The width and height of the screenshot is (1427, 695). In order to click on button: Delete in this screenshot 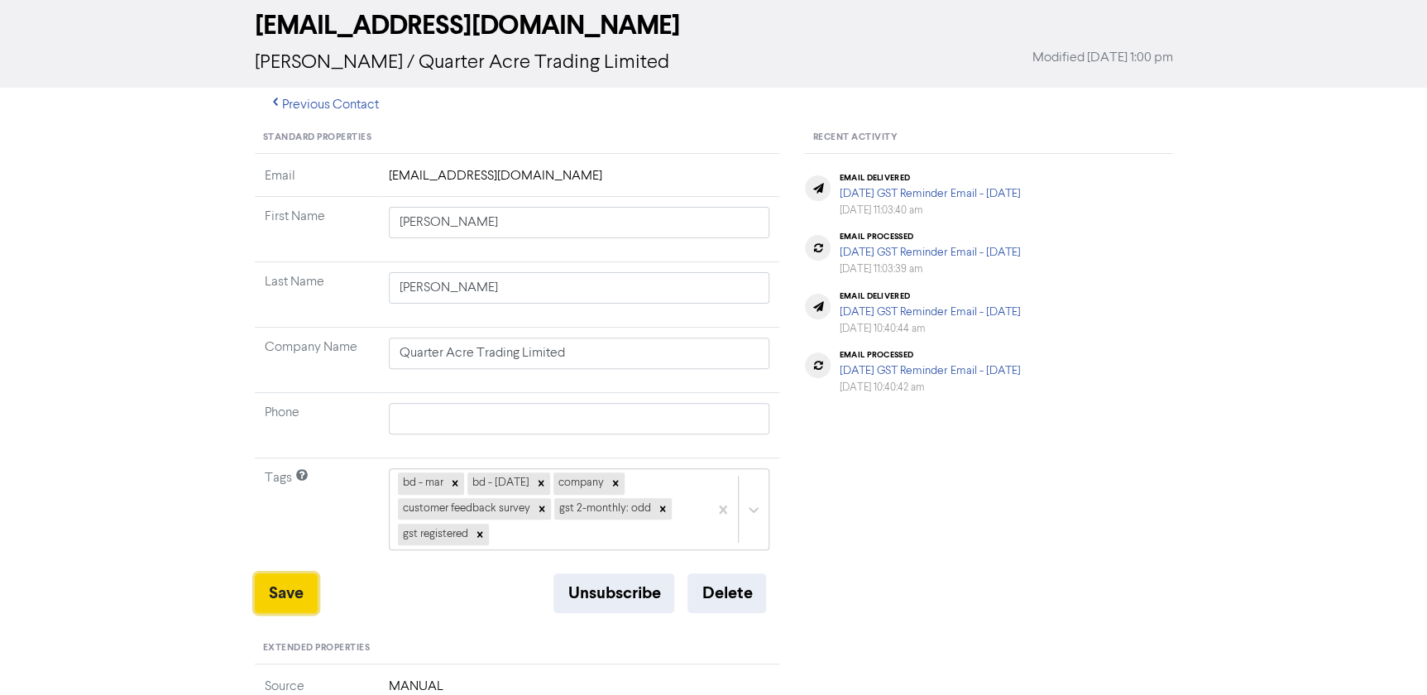, I will do `click(726, 593)`.